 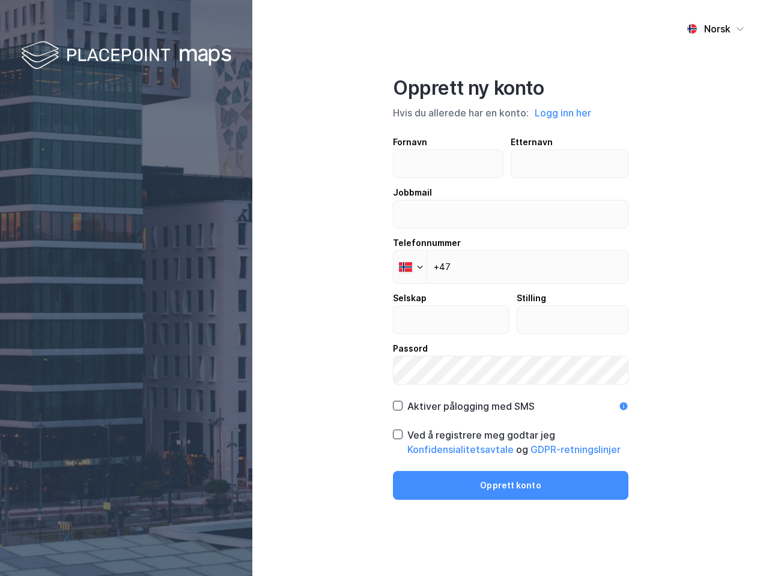 I want to click on div: Norway: + 47, so click(x=410, y=267).